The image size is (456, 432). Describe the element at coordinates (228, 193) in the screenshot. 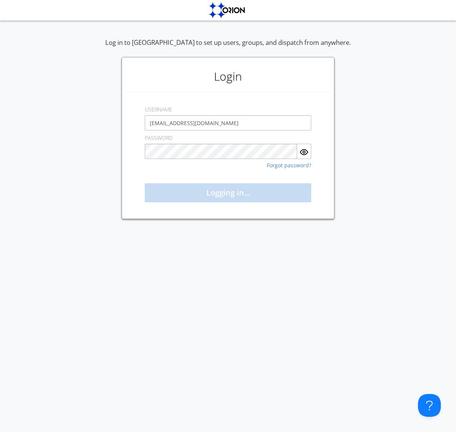

I see `button: Logging in...` at that location.